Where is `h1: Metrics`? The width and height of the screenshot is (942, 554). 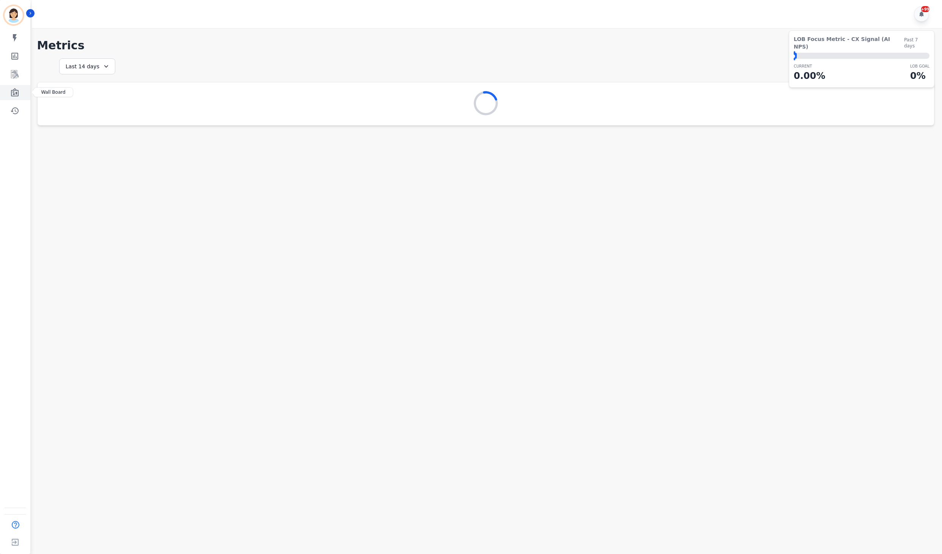
h1: Metrics is located at coordinates (486, 46).